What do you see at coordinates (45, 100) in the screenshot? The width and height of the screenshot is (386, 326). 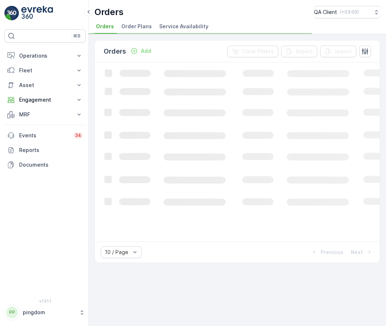 I see `button: Engagement` at bounding box center [45, 100].